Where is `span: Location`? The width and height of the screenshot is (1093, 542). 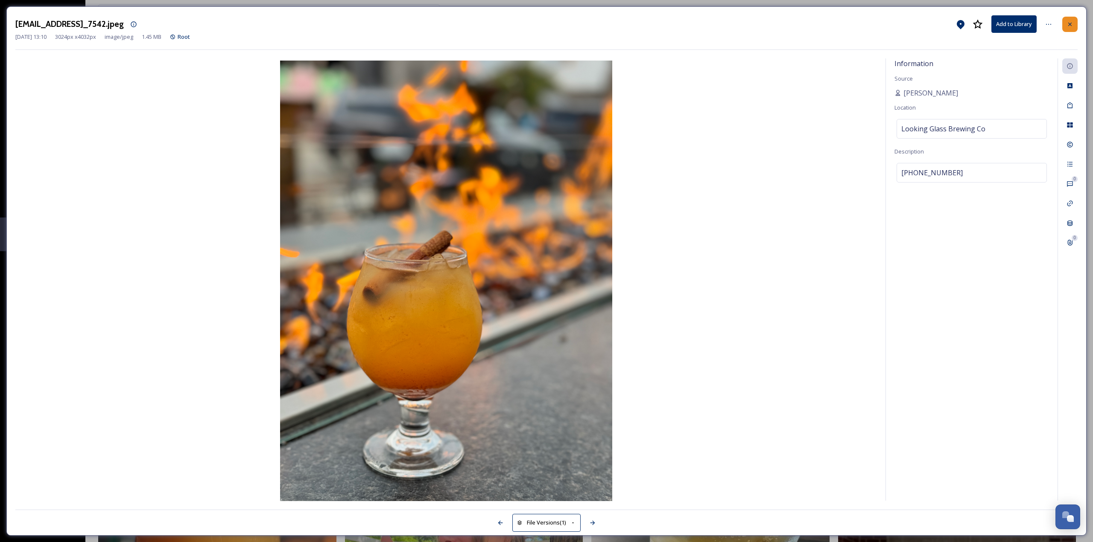
span: Location is located at coordinates (905, 108).